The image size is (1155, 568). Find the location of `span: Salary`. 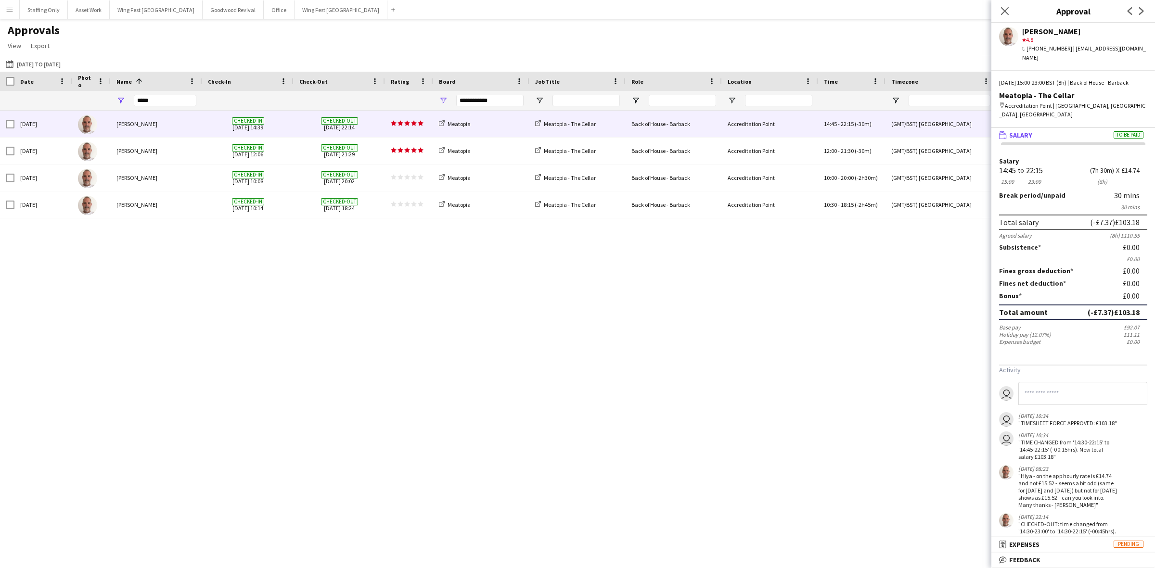

span: Salary is located at coordinates (1021, 135).